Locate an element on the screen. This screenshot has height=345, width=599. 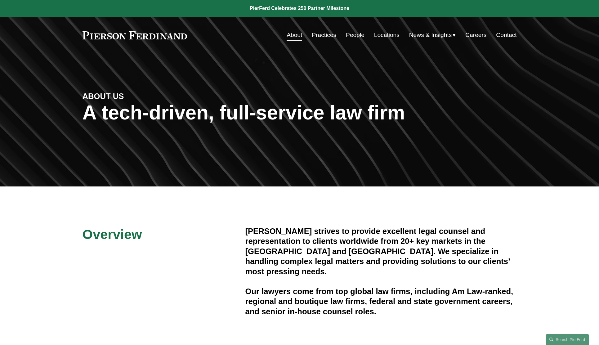
span: News & Insights is located at coordinates (431, 35).